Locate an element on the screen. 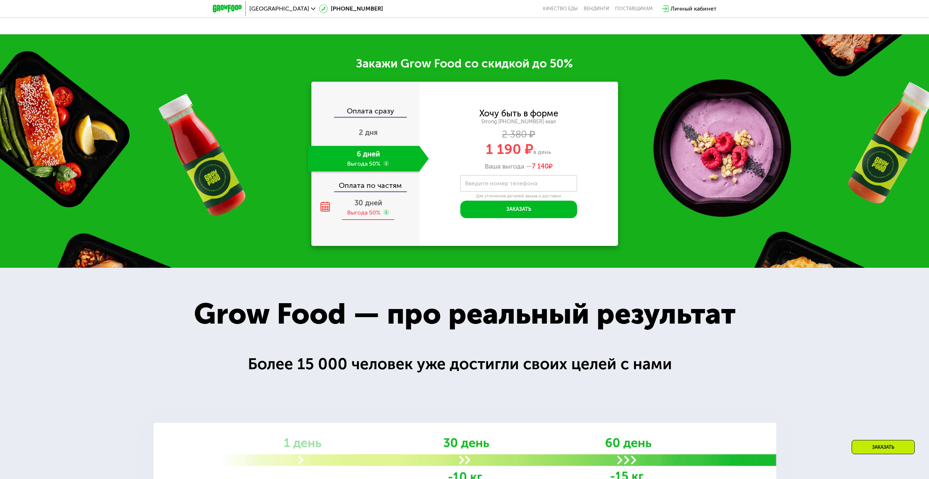  div: поставщикам is located at coordinates (634, 9).